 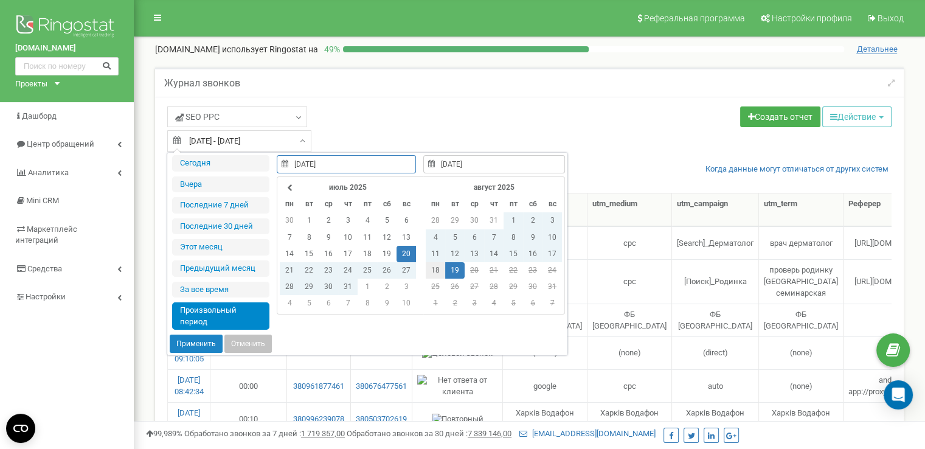 I want to click on span: Аналитика, so click(x=48, y=172).